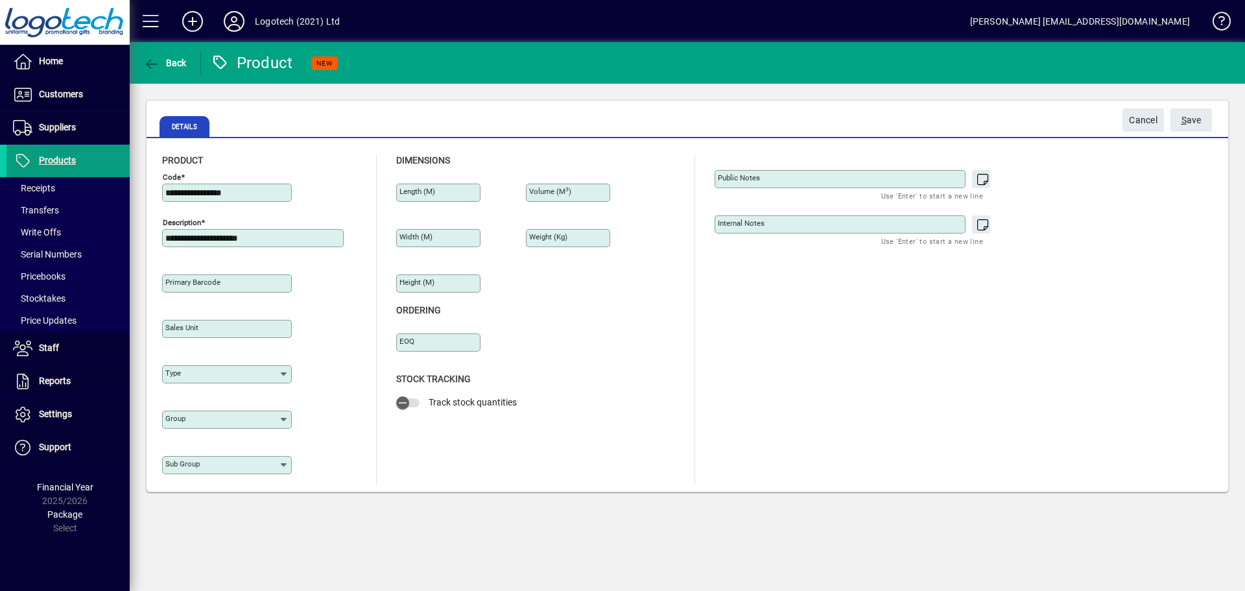 The width and height of the screenshot is (1245, 591). I want to click on mat-label: EOQ, so click(407, 341).